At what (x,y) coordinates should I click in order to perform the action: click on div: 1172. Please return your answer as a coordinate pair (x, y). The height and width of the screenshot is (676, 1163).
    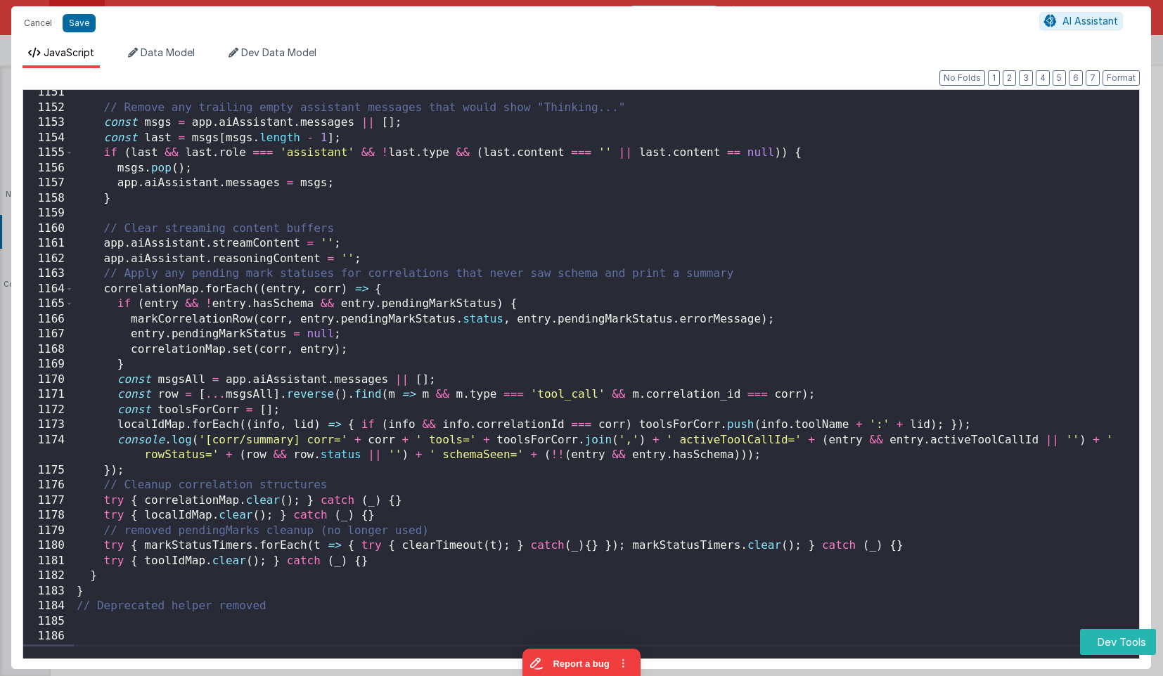
    Looking at the image, I should click on (49, 411).